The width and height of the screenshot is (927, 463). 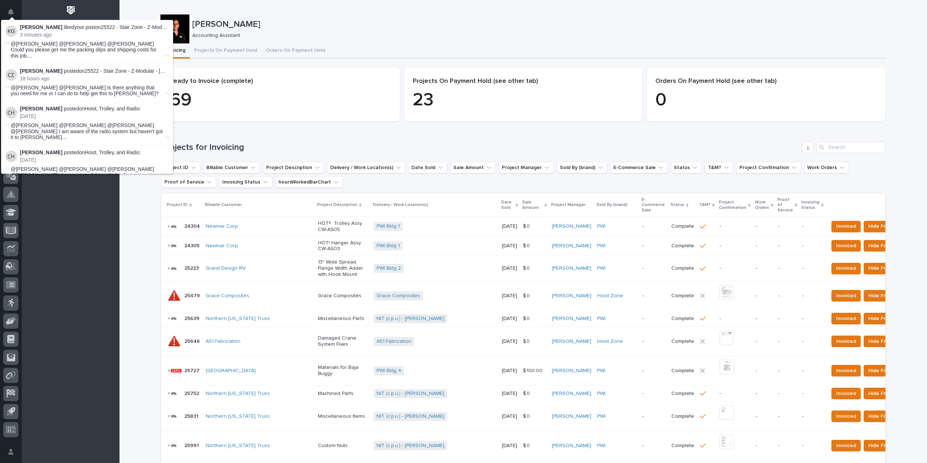 I want to click on p: 3 minutes ago, so click(x=94, y=35).